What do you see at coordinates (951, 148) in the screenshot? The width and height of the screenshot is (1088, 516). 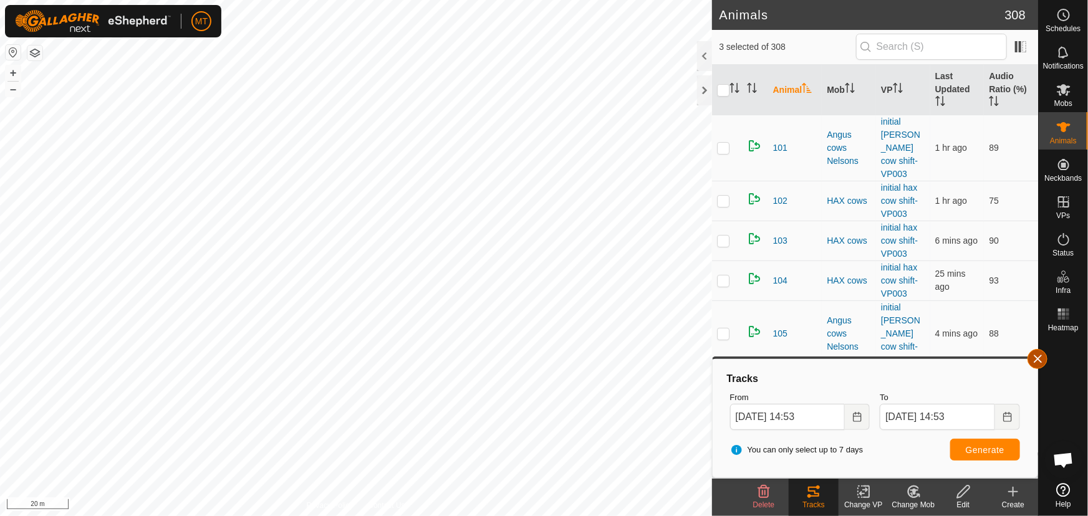 I see `span: 13 Sept 2025, 1:50 pm` at bounding box center [951, 148].